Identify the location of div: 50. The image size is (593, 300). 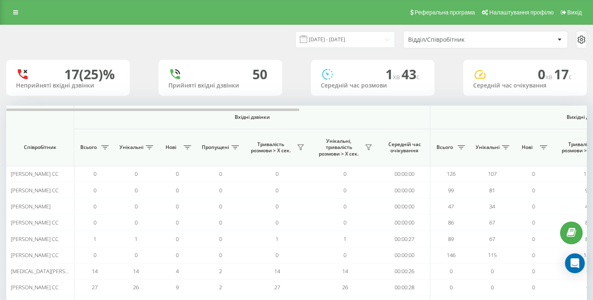
(260, 74).